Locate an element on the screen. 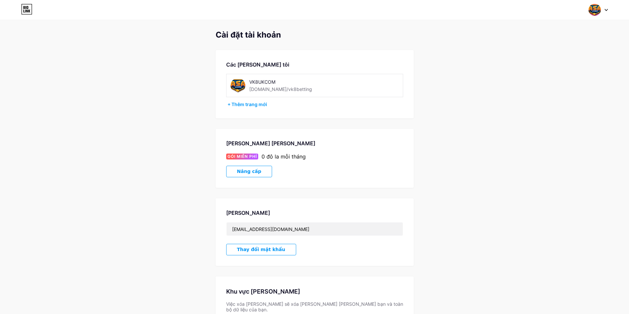  font: 0 đô la mỗi tháng is located at coordinates (283, 157).